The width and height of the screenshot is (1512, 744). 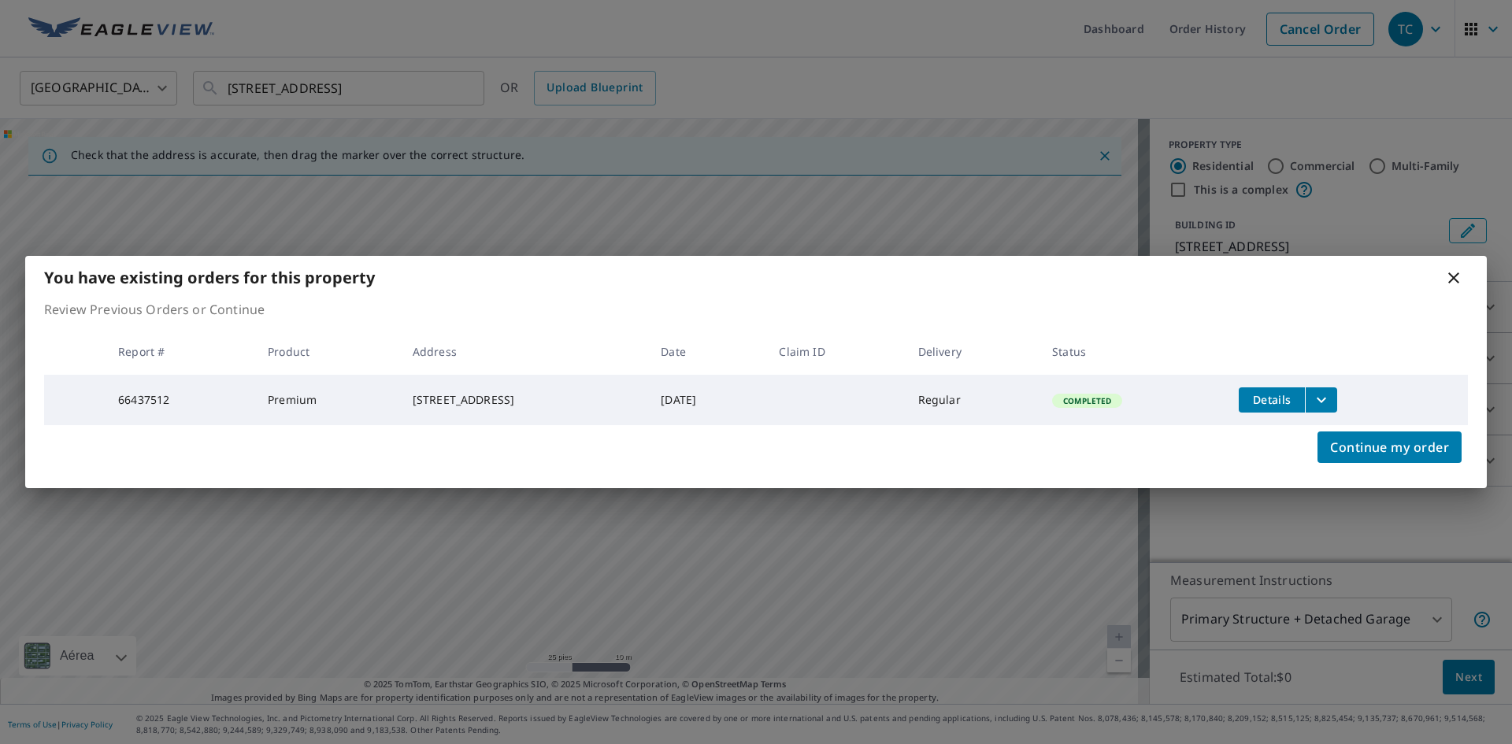 What do you see at coordinates (180, 400) in the screenshot?
I see `td: 66437512` at bounding box center [180, 400].